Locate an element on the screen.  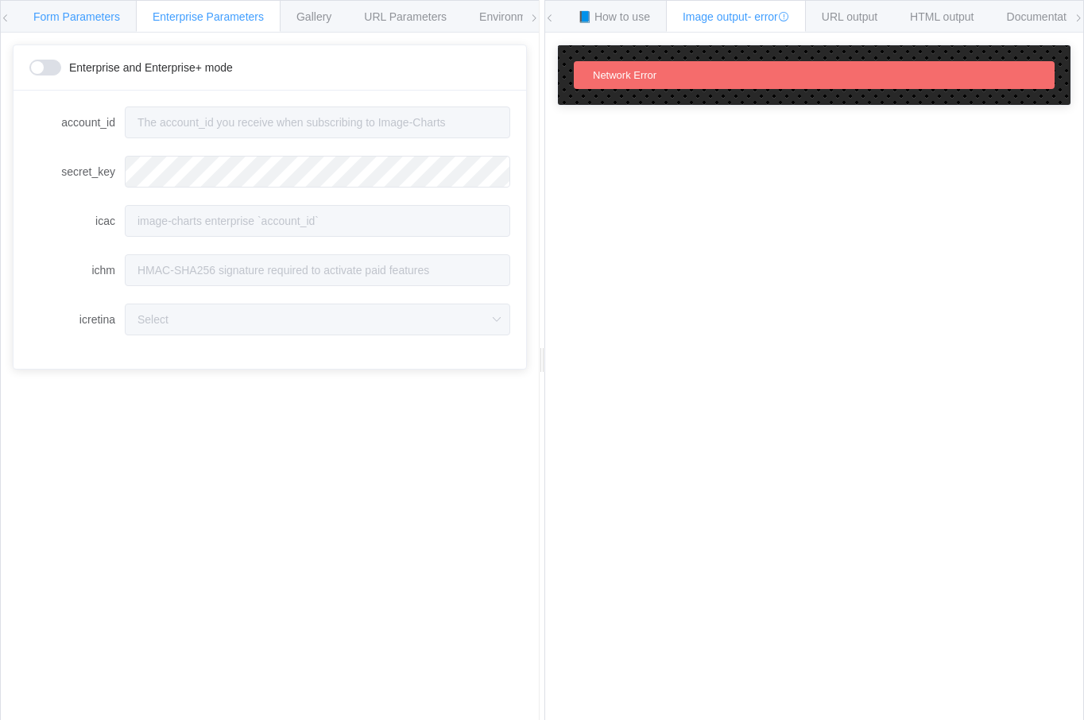
span: Image output is located at coordinates (736, 17).